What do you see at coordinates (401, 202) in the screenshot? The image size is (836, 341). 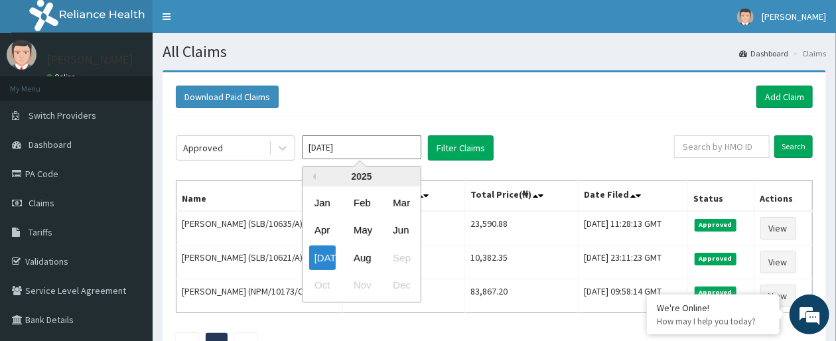 I see `div: Choose March 2025` at bounding box center [401, 202].